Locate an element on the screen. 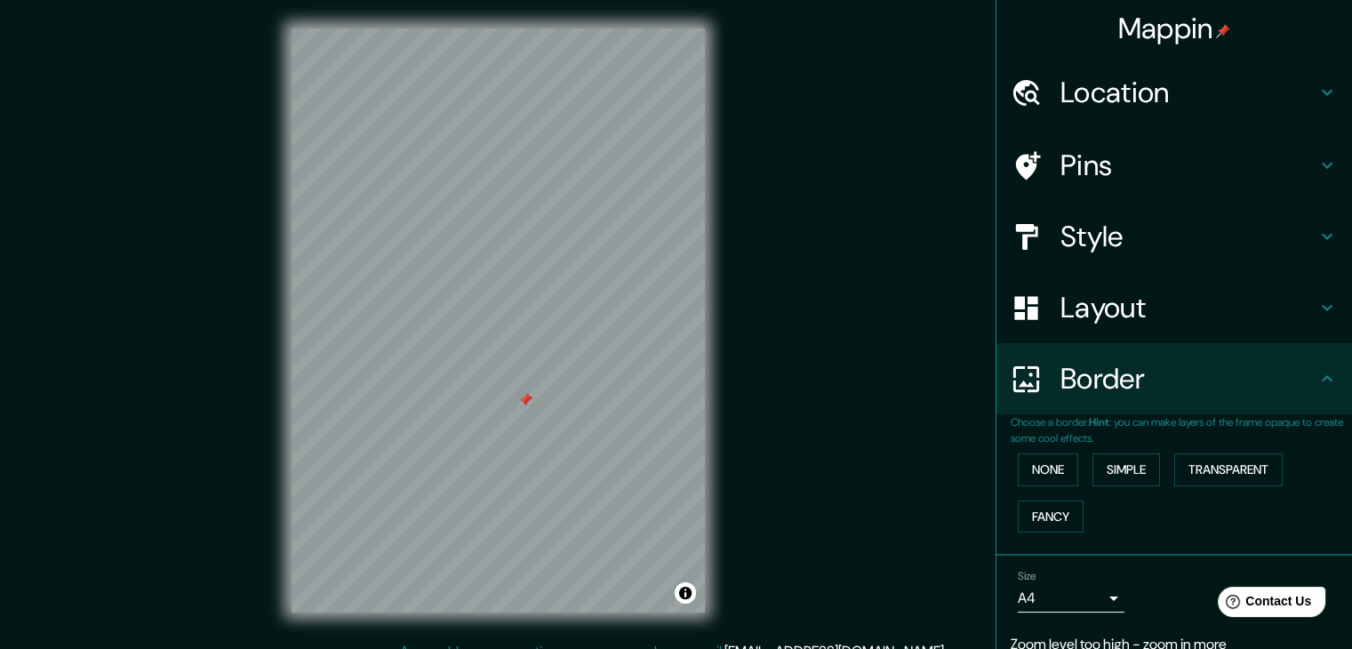  div: Layout is located at coordinates (1174, 307).